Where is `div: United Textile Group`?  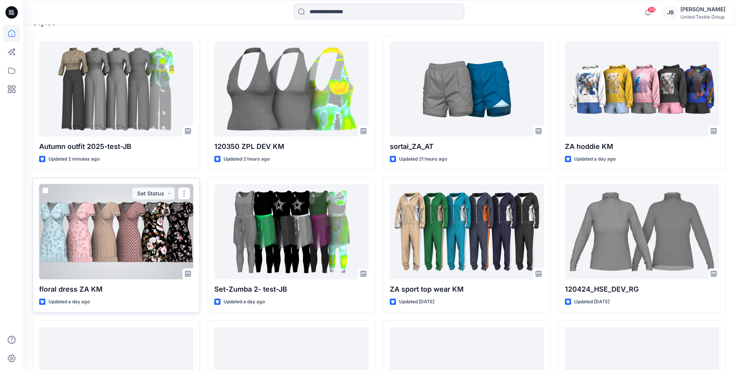
div: United Textile Group is located at coordinates (703, 17).